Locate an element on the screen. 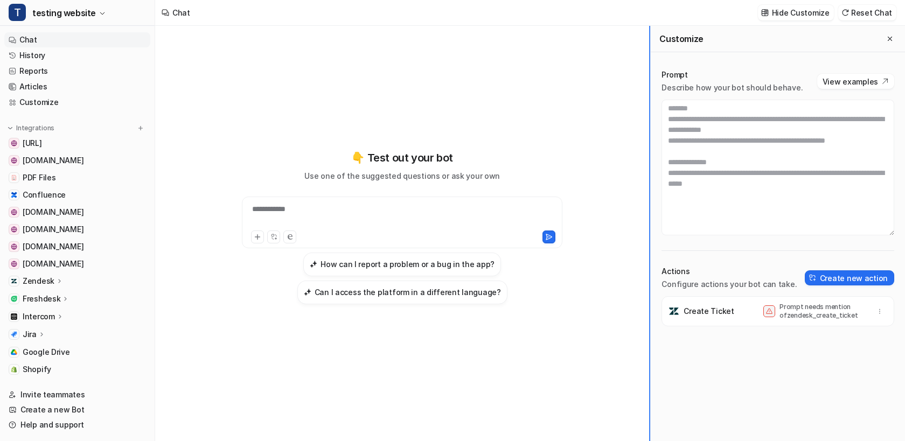 The width and height of the screenshot is (905, 441). img: Jira is located at coordinates (14, 334).